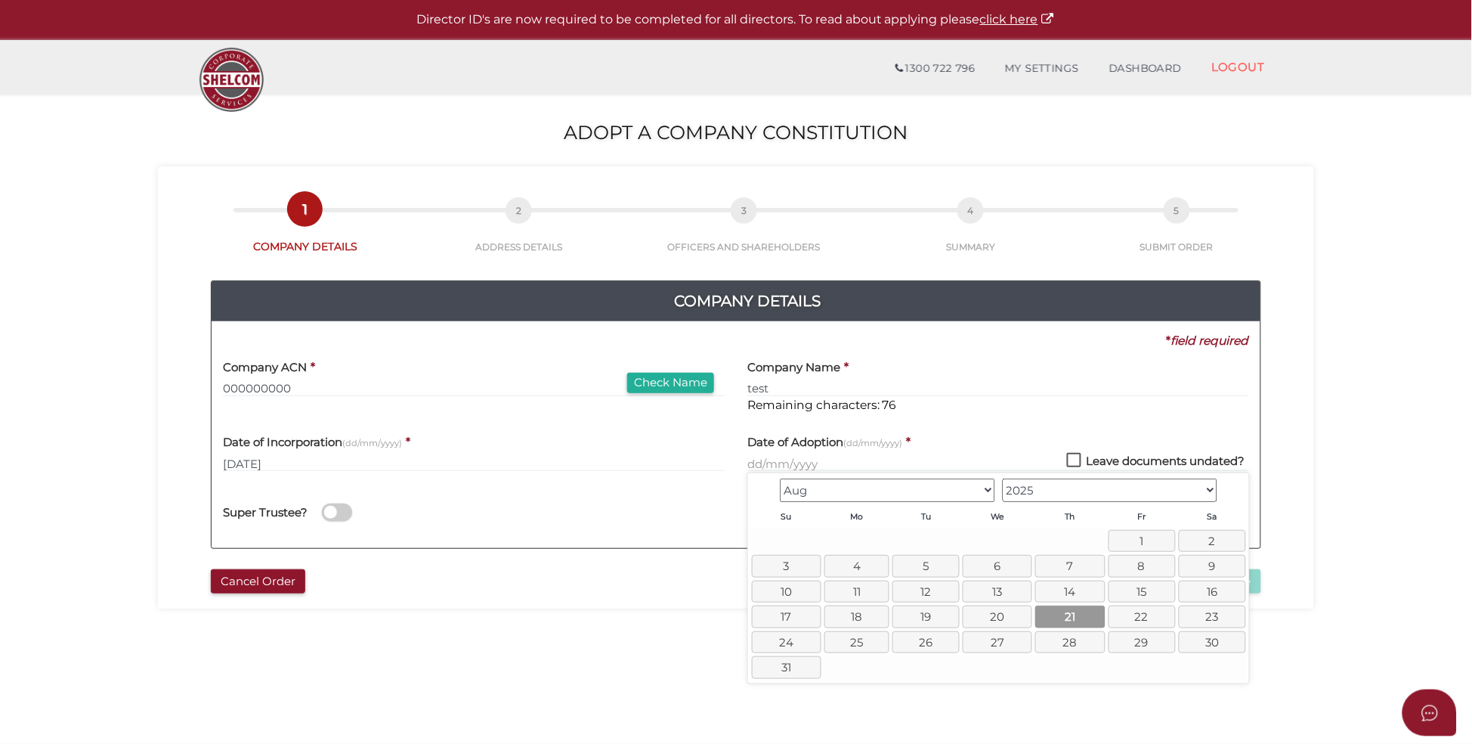 The height and width of the screenshot is (744, 1472). Describe the element at coordinates (747, 301) in the screenshot. I see `h4: Company Details` at that location.